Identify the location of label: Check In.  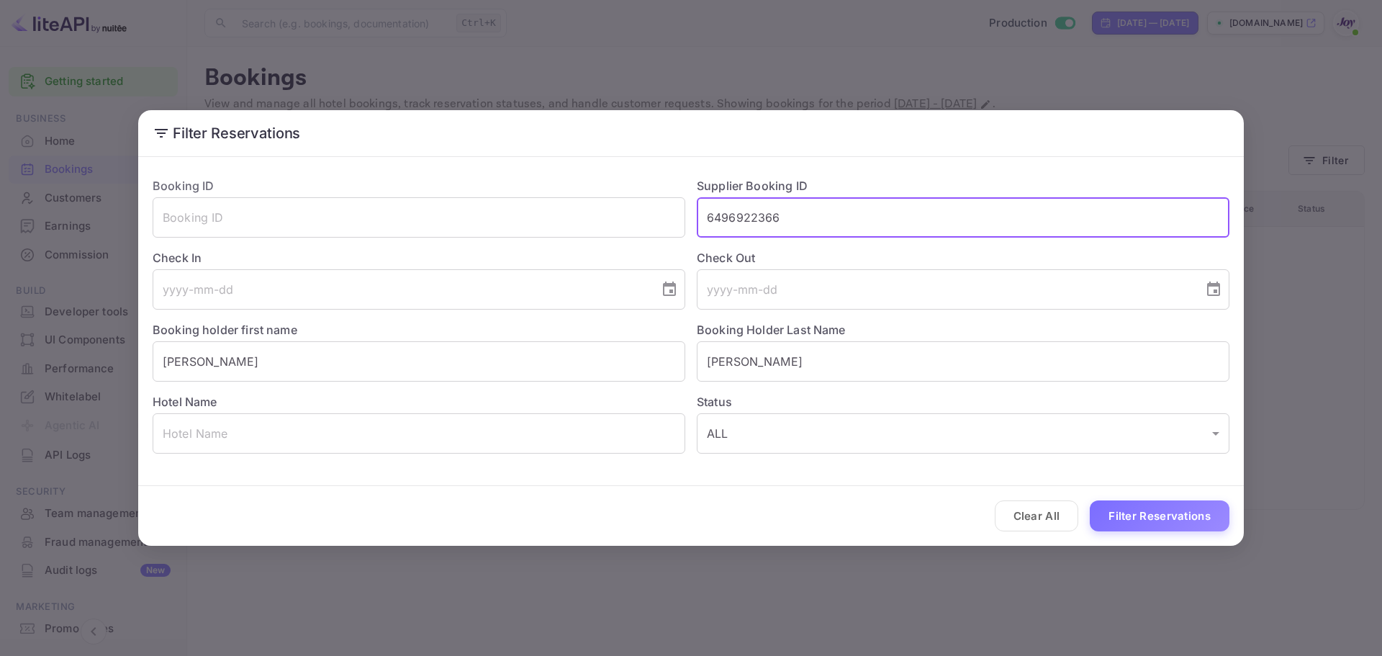
(419, 258).